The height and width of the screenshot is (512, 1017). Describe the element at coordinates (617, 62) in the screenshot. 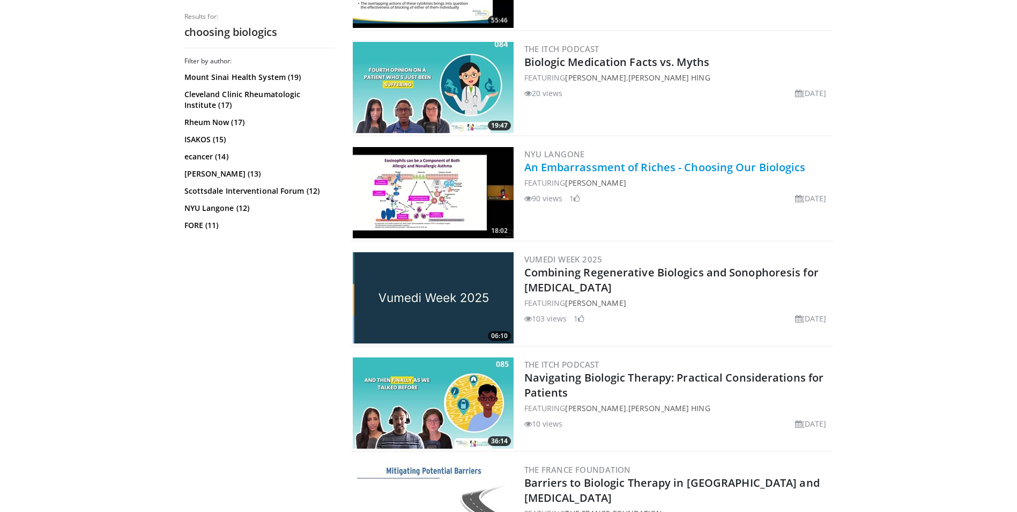

I see `a: Biologic Medication Facts vs. Myths` at that location.